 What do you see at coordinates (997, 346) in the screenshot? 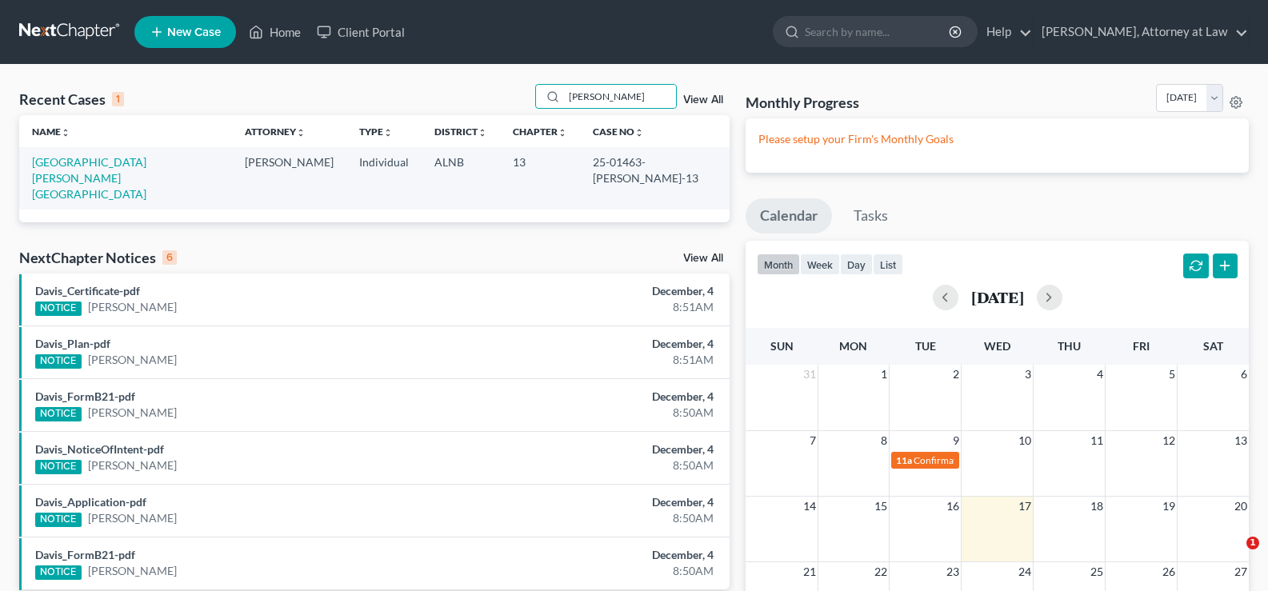
I see `span: Wed` at bounding box center [997, 346].